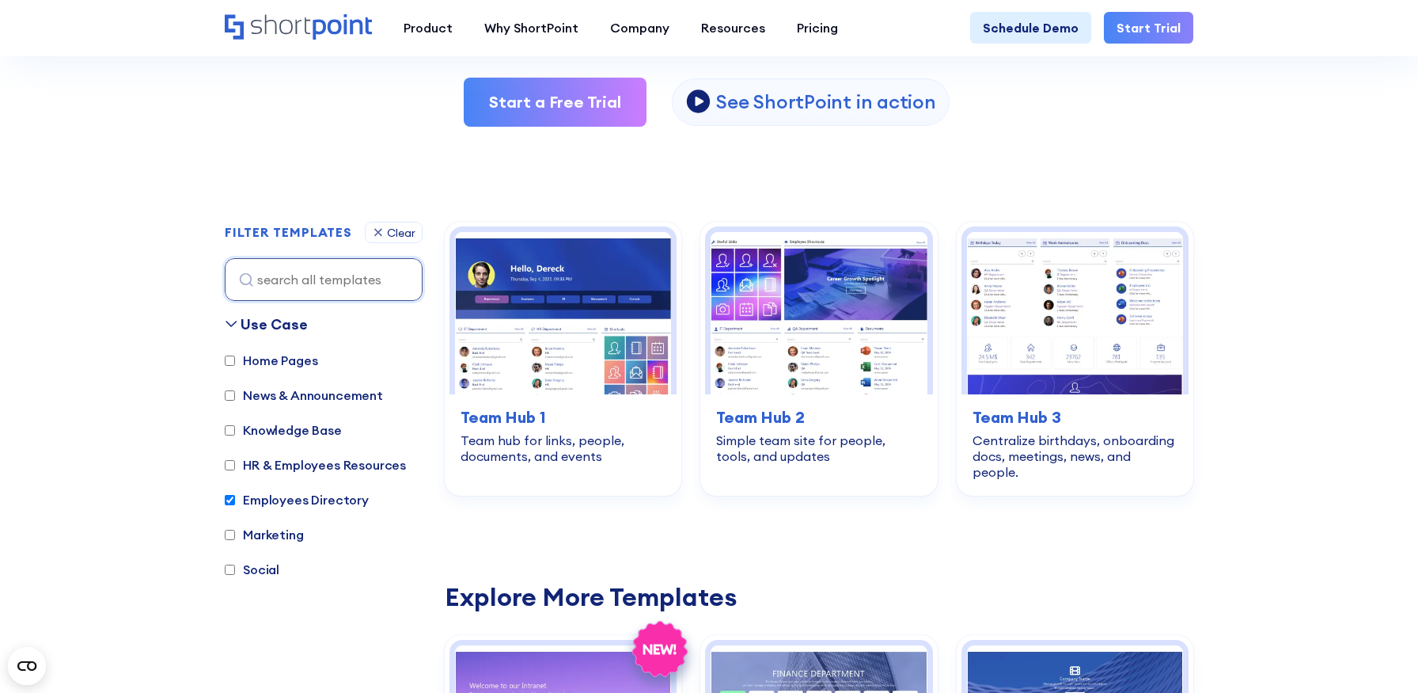 The height and width of the screenshot is (693, 1418). Describe the element at coordinates (819, 597) in the screenshot. I see `div: Explore More Templates` at that location.